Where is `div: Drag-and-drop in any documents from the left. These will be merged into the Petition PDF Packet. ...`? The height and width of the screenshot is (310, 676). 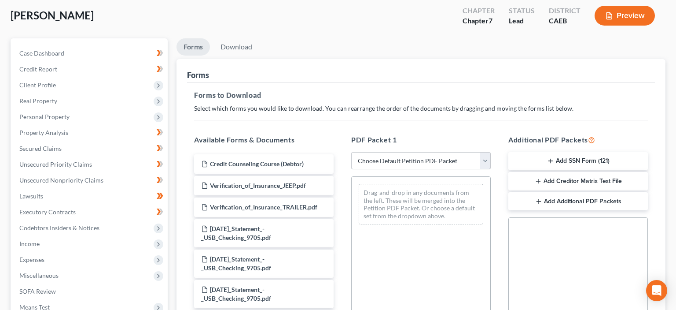 div: Drag-and-drop in any documents from the left. These will be merged into the Petition PDF Packet. ... is located at coordinates (421, 204).